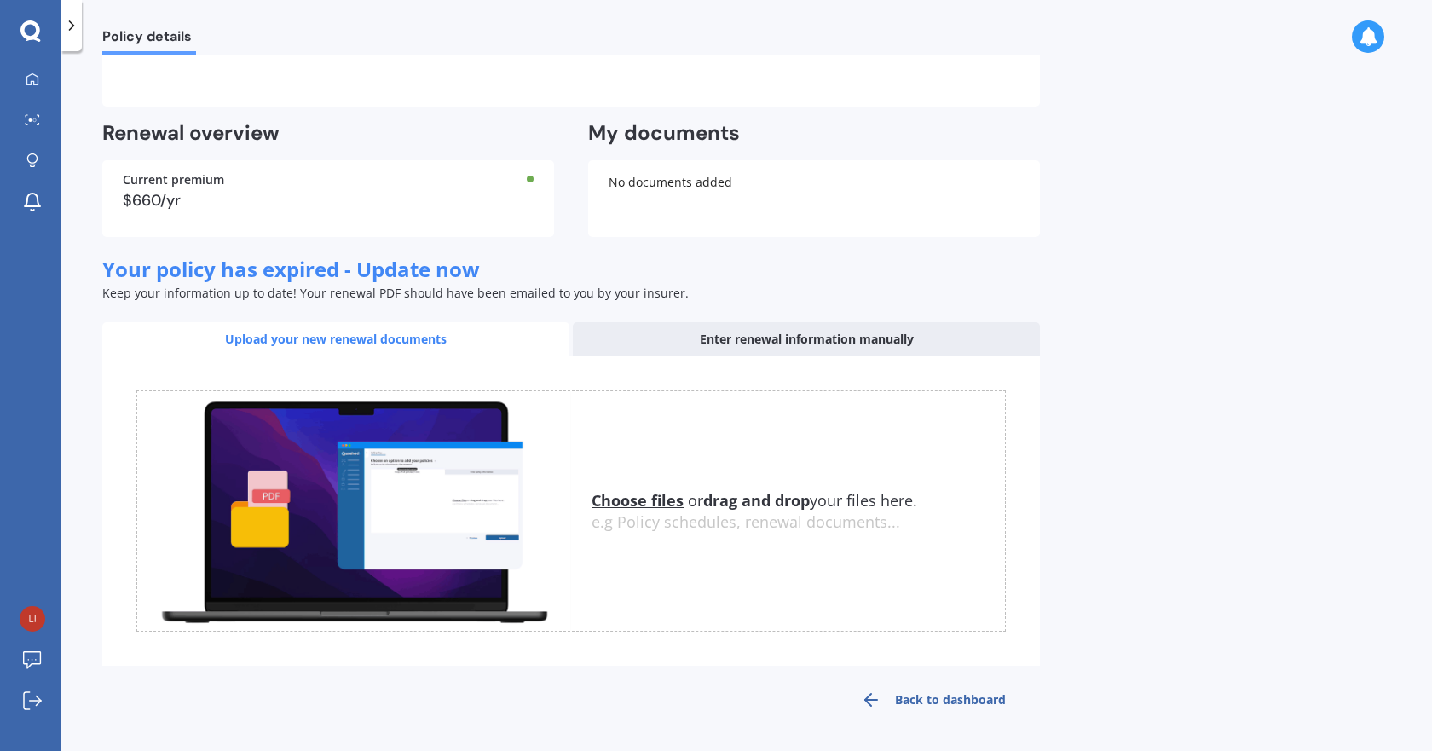 This screenshot has width=1432, height=751. Describe the element at coordinates (328, 180) in the screenshot. I see `div: Current premium` at that location.